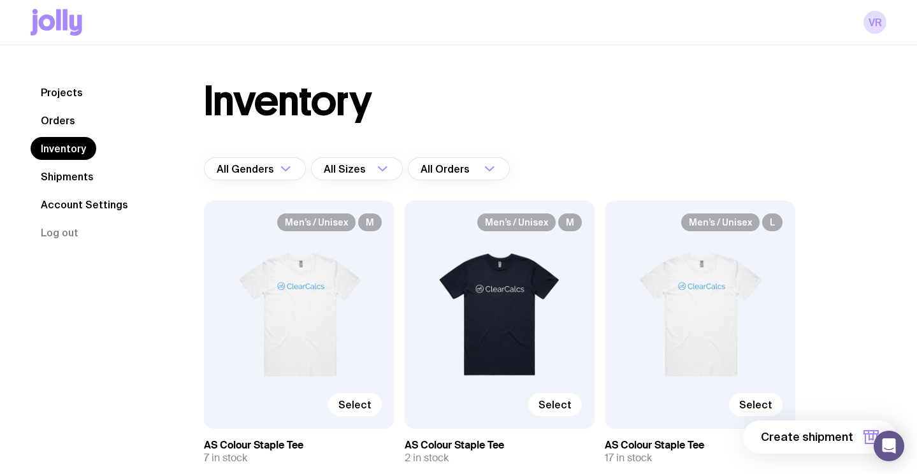 The height and width of the screenshot is (474, 917). Describe the element at coordinates (58, 120) in the screenshot. I see `a: Orders` at that location.